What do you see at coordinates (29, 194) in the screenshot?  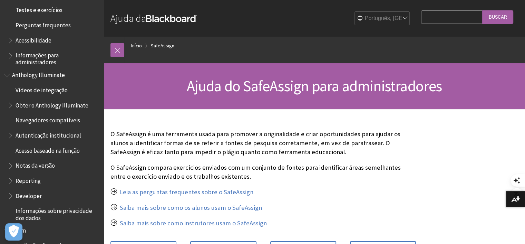 I see `span: Developer` at bounding box center [29, 194].